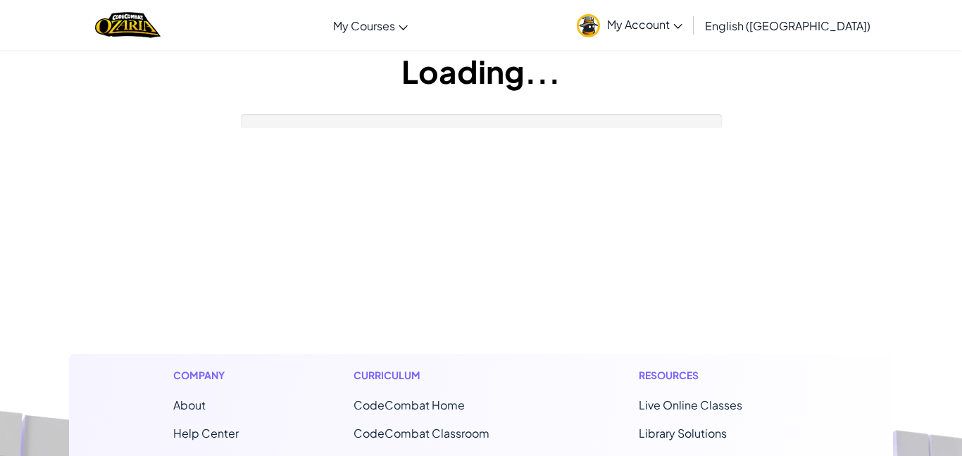 This screenshot has width=962, height=456. What do you see at coordinates (439, 375) in the screenshot?
I see `h1: Curriculum` at bounding box center [439, 375].